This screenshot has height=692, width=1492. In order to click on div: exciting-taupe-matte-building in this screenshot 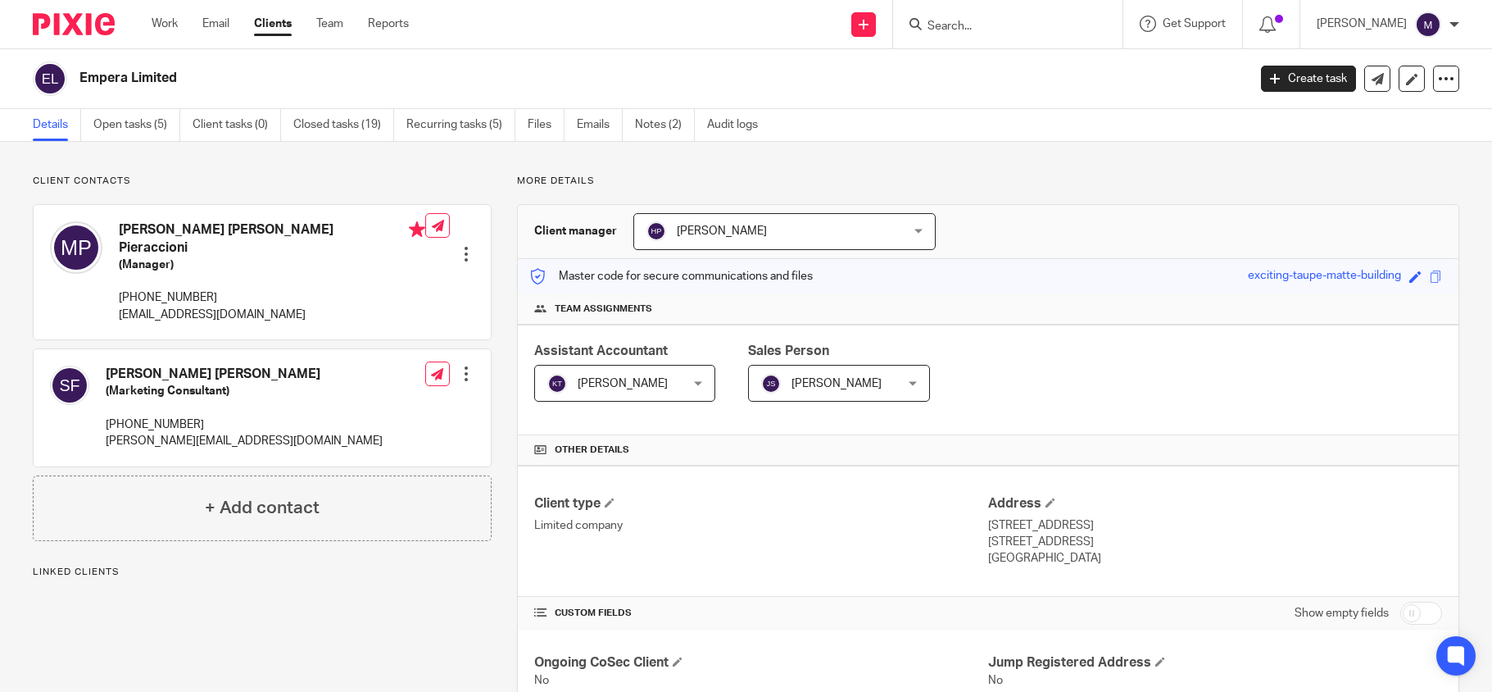, I will do `click(1324, 276)`.